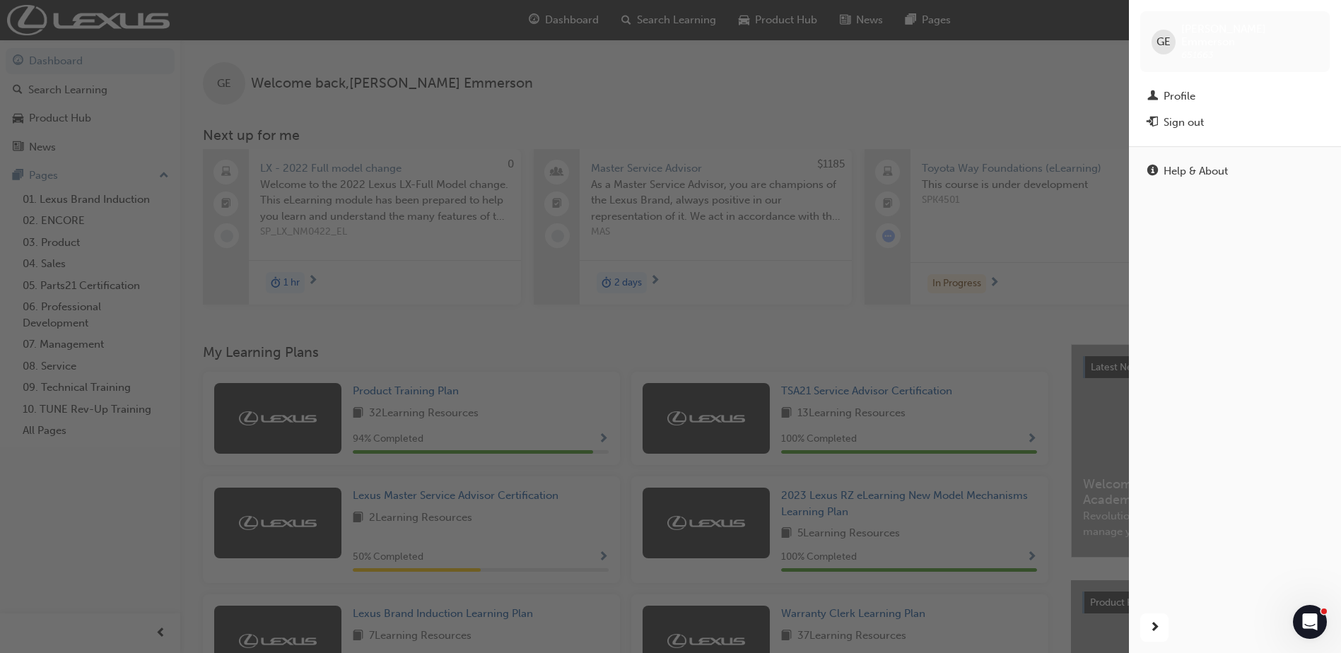  What do you see at coordinates (1235, 171) in the screenshot?
I see `a: Help & About` at bounding box center [1235, 171].